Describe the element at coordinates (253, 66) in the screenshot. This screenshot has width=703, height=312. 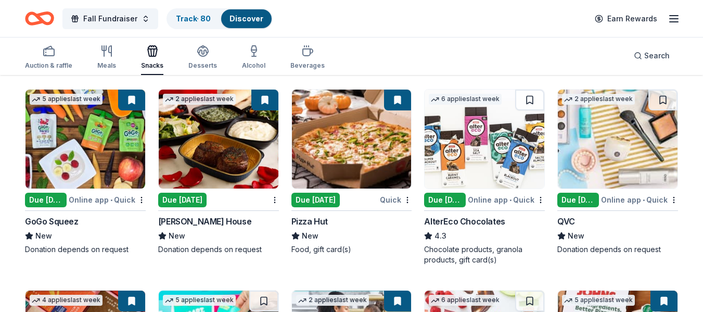
I see `div: Alcohol` at that location.